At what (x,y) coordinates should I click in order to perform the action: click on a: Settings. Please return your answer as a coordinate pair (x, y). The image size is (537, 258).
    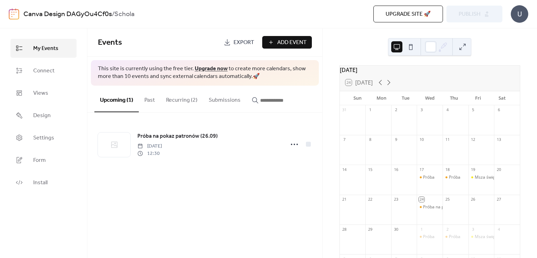
    Looking at the image, I should click on (43, 138).